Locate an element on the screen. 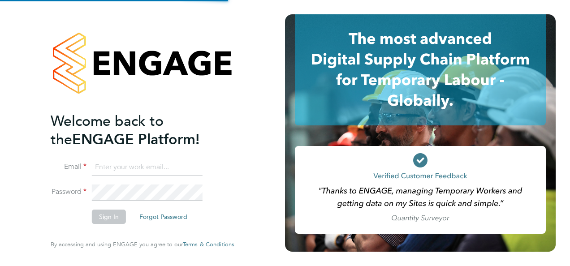 This screenshot has width=570, height=266. button: Sign In is located at coordinates (109, 217).